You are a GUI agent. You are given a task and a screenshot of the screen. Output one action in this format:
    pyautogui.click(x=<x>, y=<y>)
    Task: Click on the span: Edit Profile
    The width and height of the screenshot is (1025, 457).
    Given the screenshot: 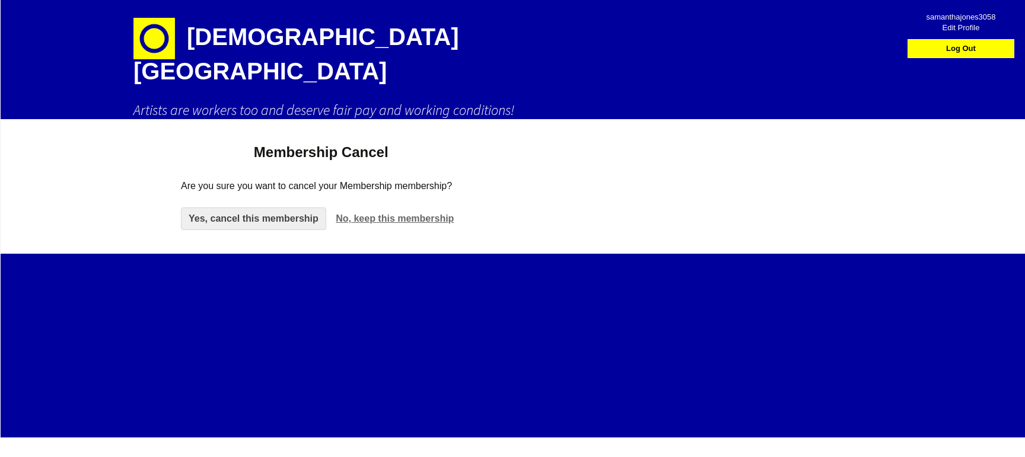 What is the action you would take?
    pyautogui.click(x=961, y=24)
    